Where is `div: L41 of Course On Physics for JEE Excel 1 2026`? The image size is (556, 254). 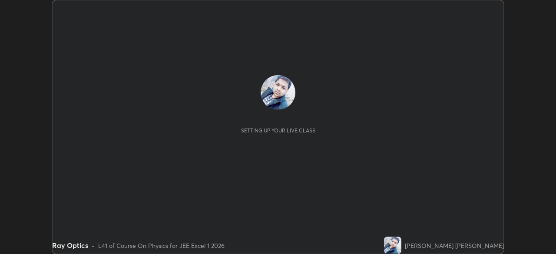 div: L41 of Course On Physics for JEE Excel 1 2026 is located at coordinates (161, 245).